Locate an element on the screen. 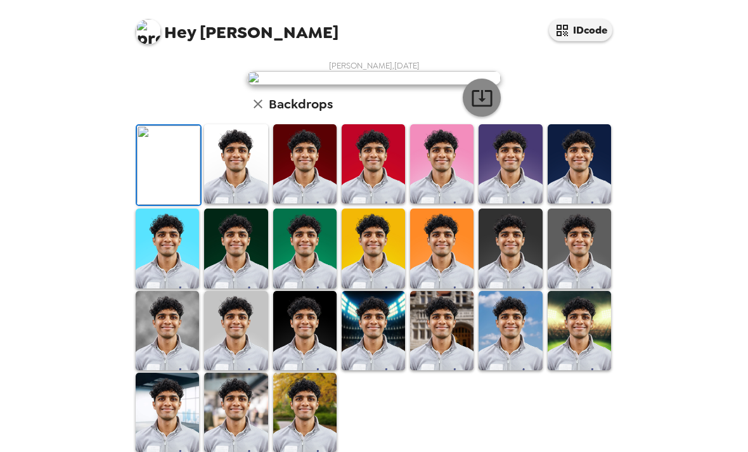 The height and width of the screenshot is (452, 748). span: Hey is located at coordinates (180, 32).